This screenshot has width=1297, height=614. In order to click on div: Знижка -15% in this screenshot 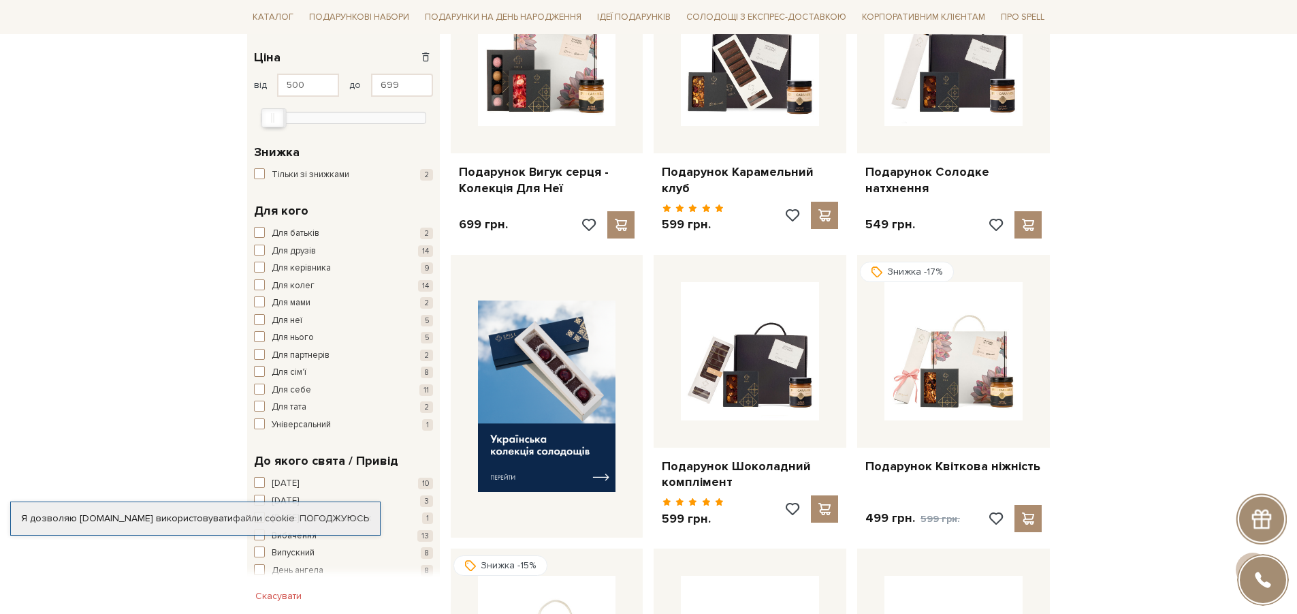, I will do `click(500, 565)`.